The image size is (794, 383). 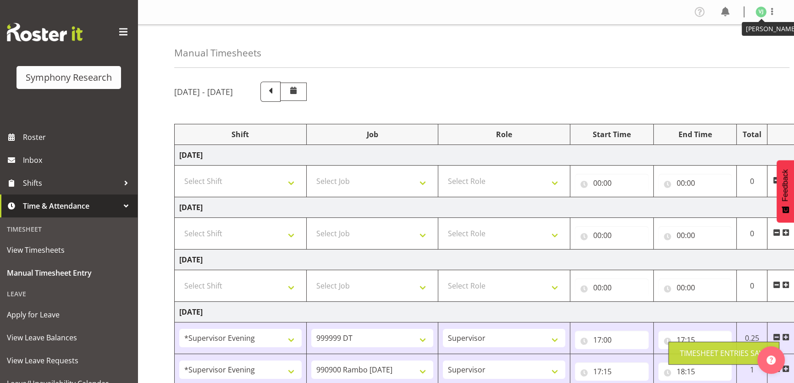 What do you see at coordinates (785, 191) in the screenshot?
I see `button: Feedback - Show survey` at bounding box center [785, 191].